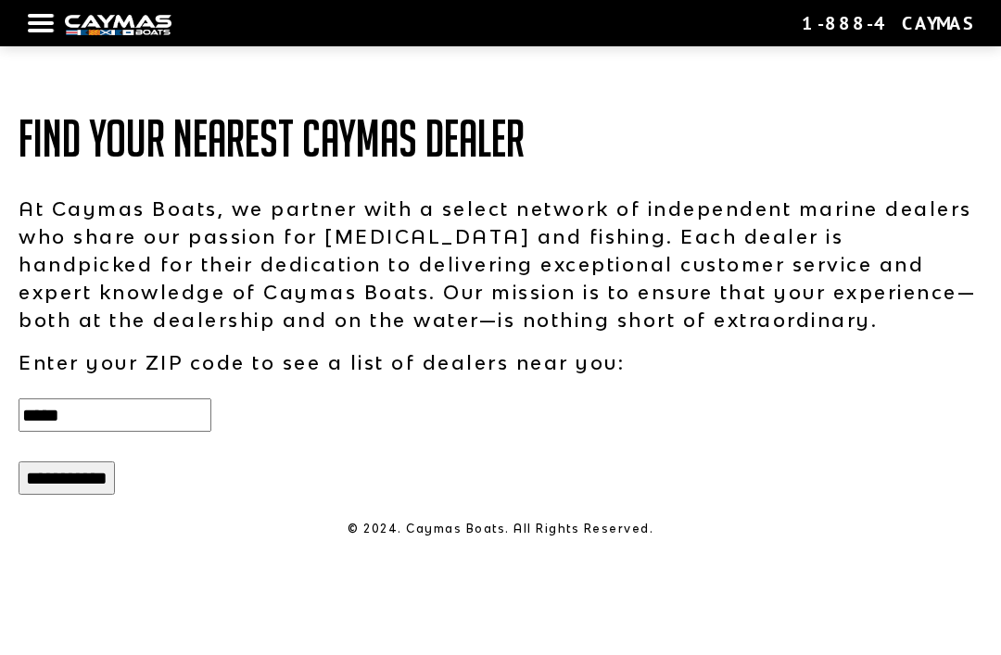 Image resolution: width=1001 pixels, height=655 pixels. Describe the element at coordinates (501, 529) in the screenshot. I see `p: © 2024. Caymas Boats. All Rights Reserved.` at that location.